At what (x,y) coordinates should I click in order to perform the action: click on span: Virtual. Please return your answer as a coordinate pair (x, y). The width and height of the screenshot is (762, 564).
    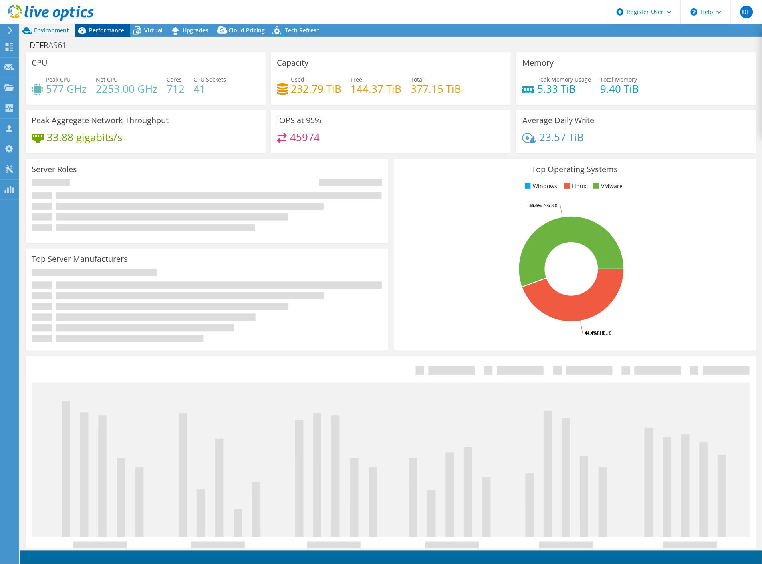
    Looking at the image, I should click on (153, 30).